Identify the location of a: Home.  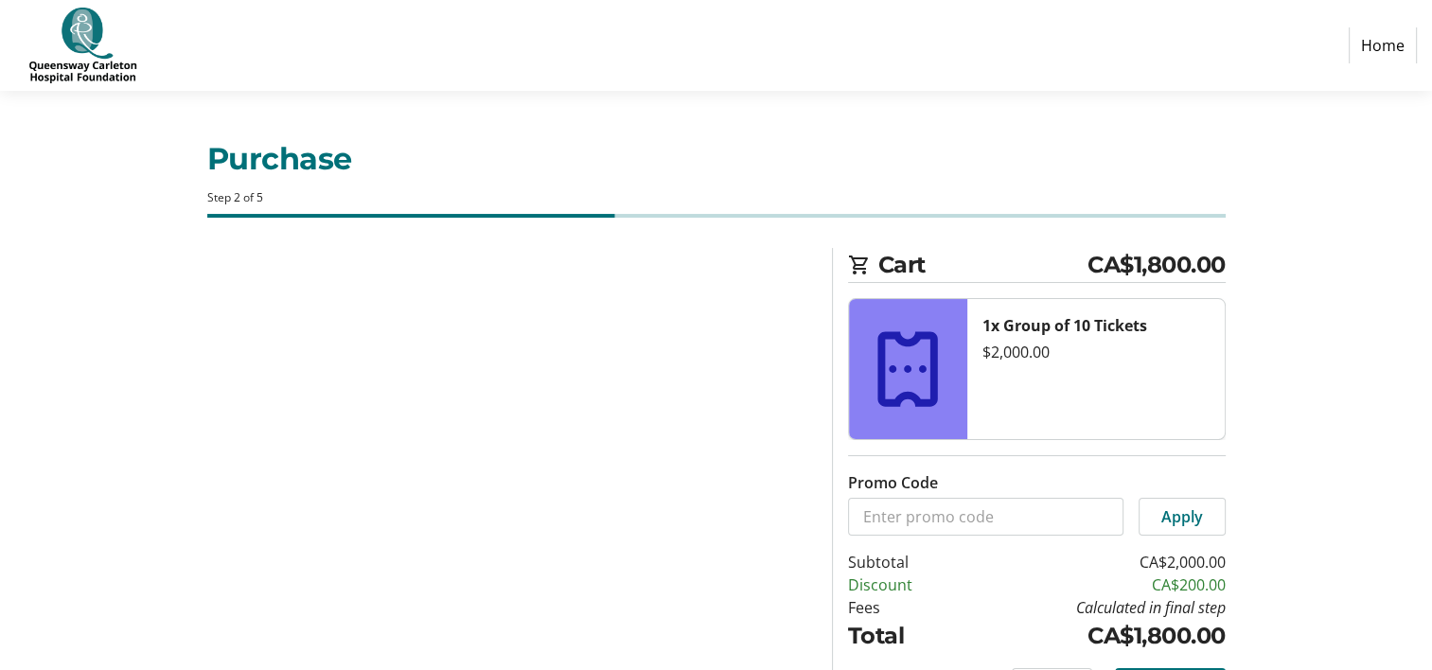
(1383, 45).